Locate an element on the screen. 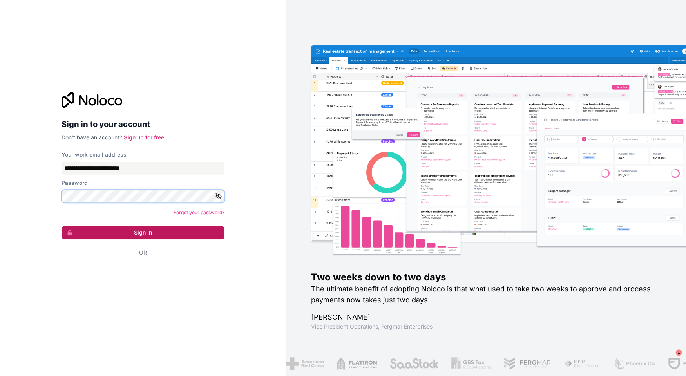 This screenshot has width=686, height=376. img: /assets/fiera-fwj2N5v4.png is located at coordinates (582, 364).